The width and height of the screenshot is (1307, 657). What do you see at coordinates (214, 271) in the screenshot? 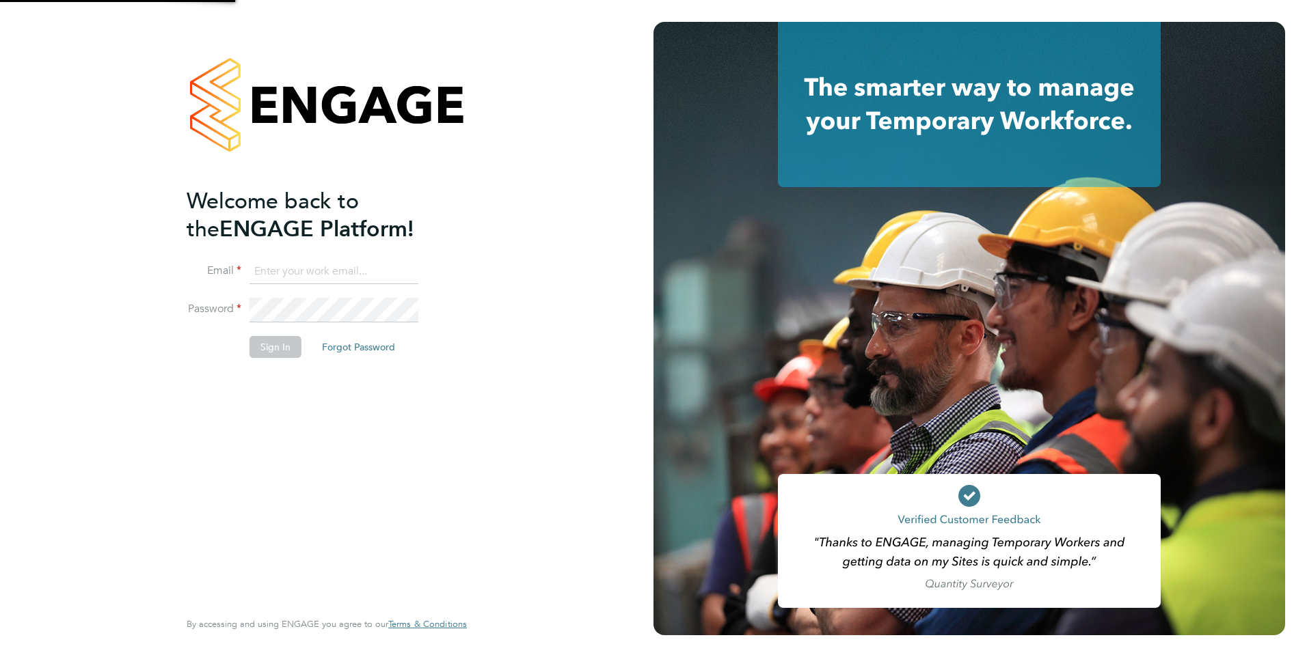
I see `label: Email` at bounding box center [214, 271].